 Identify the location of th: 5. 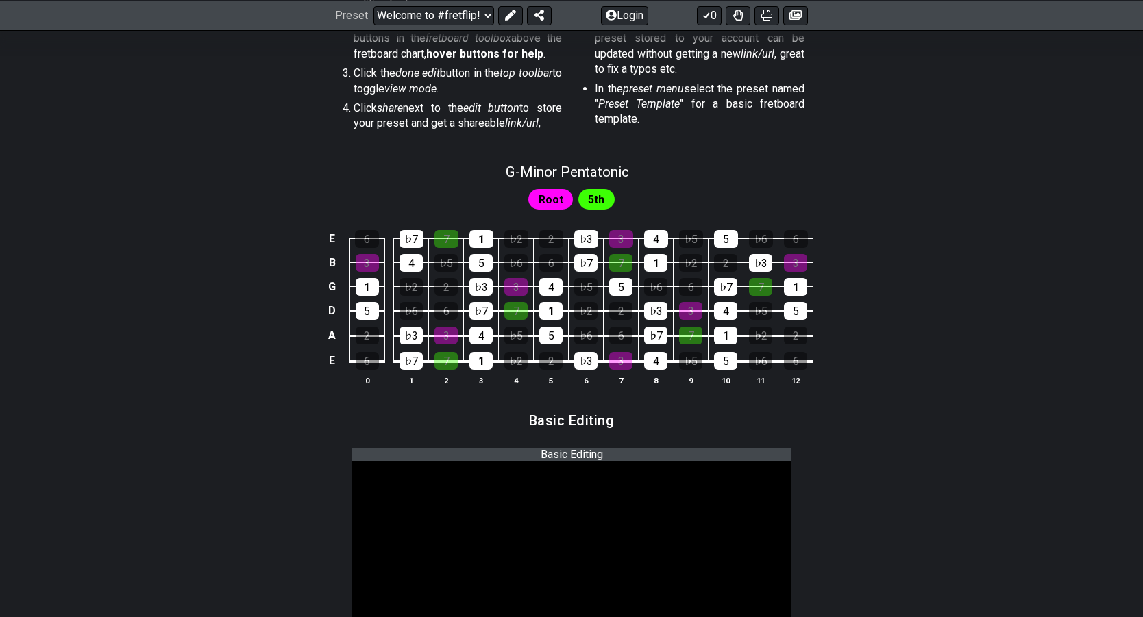
(551, 380).